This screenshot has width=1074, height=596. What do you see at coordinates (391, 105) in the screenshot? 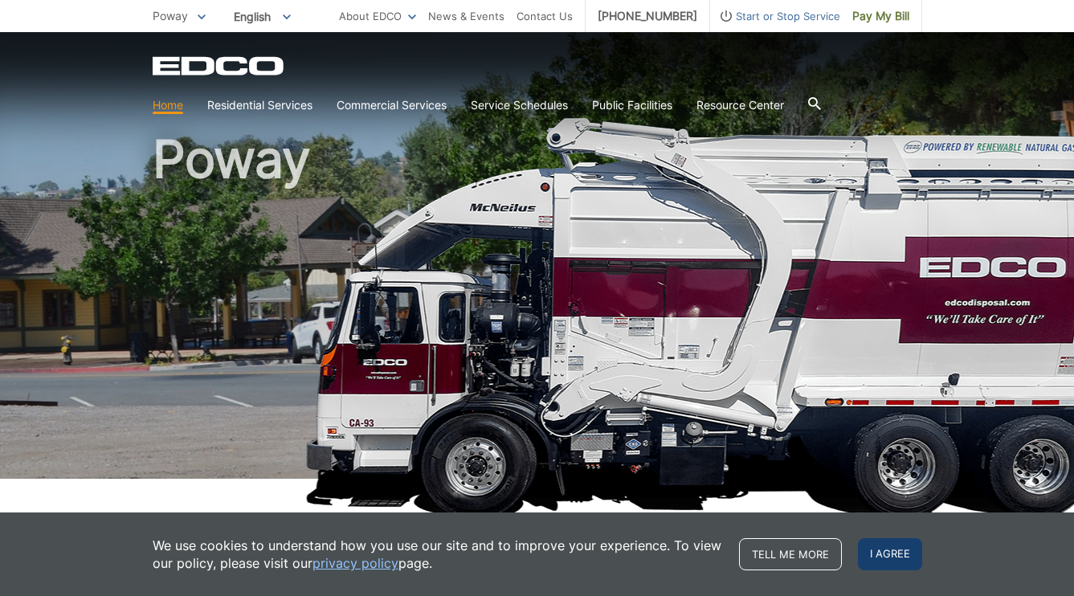
I see `a: Commercial Services` at bounding box center [391, 105].